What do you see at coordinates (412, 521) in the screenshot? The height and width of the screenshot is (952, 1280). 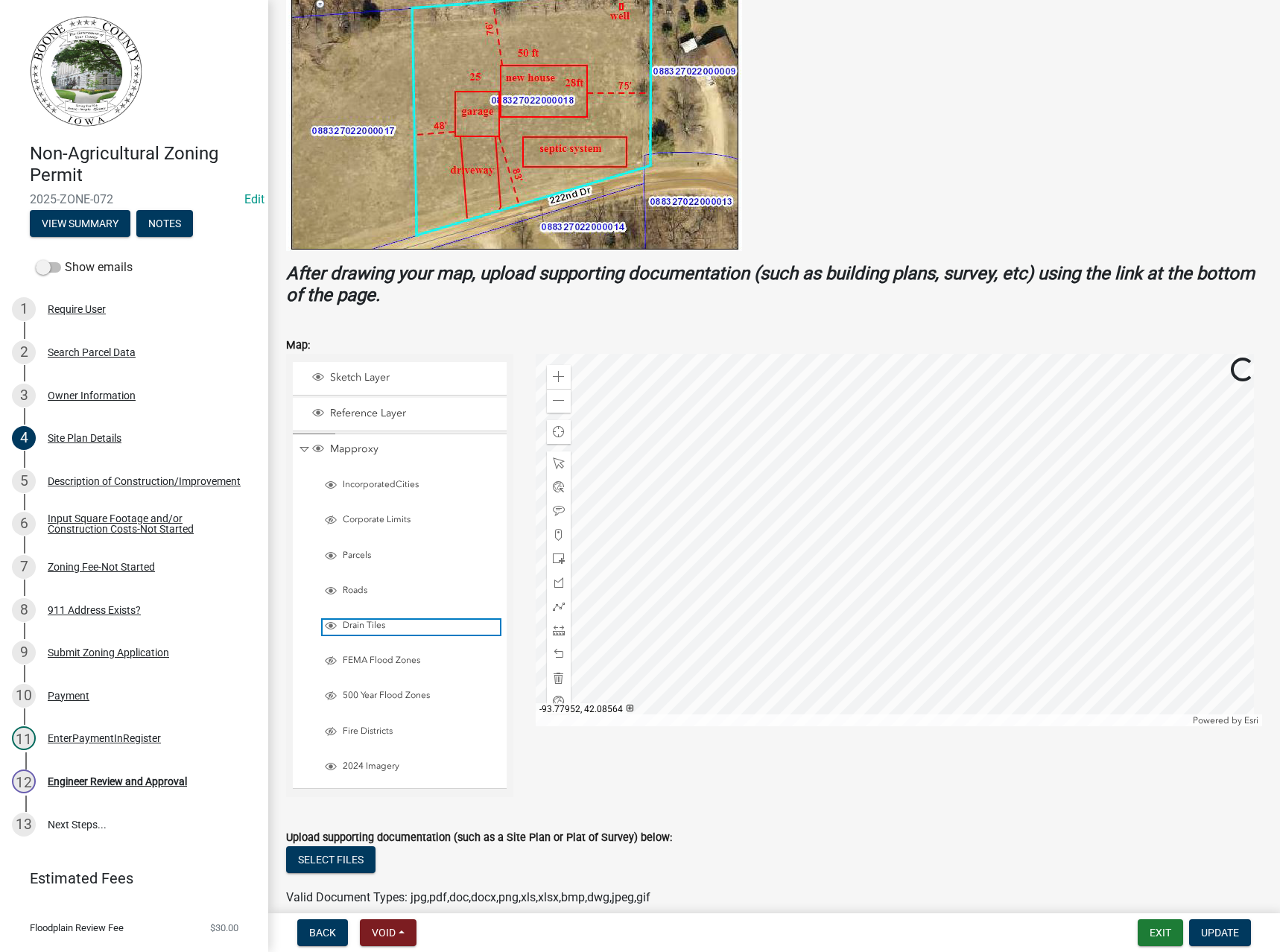 I see `div: Corporate Limits` at bounding box center [412, 521].